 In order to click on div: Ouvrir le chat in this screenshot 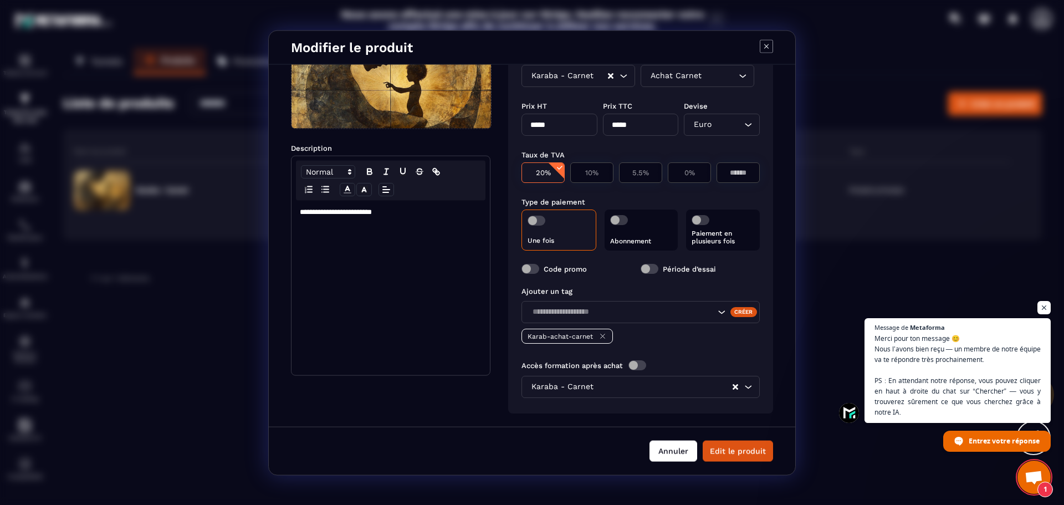, I will do `click(1035, 477)`.